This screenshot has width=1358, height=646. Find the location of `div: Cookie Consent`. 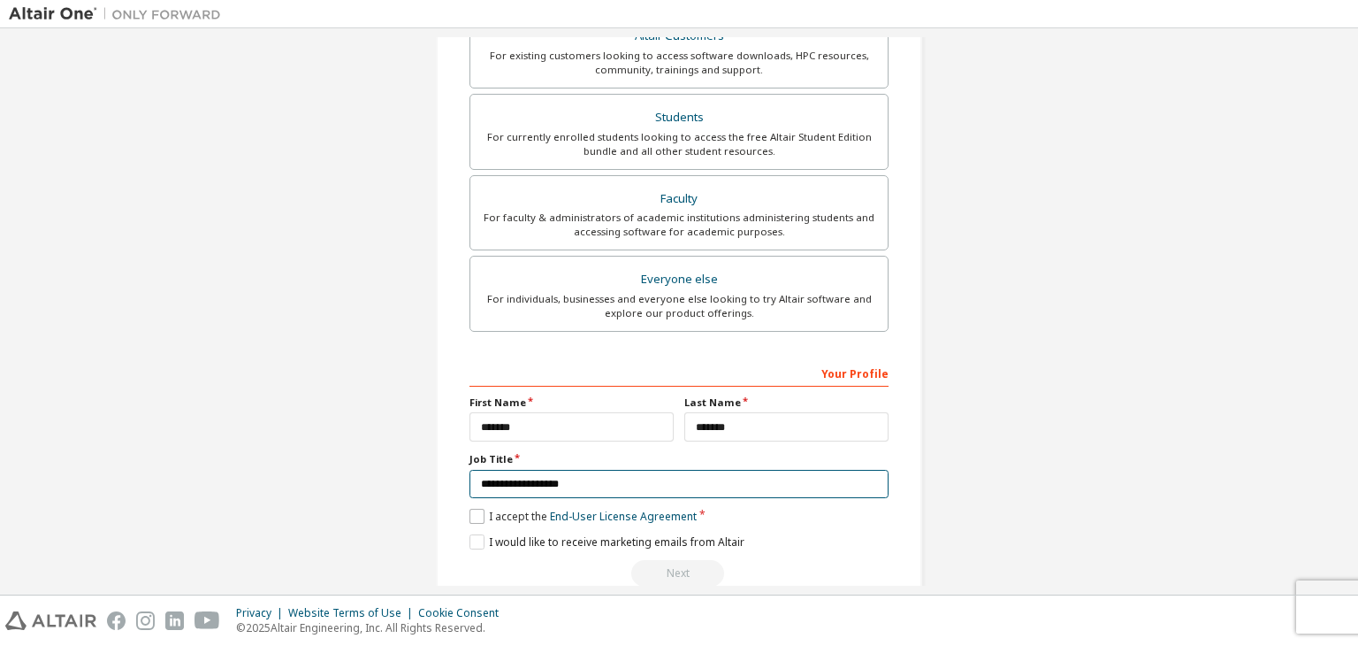

div: Cookie Consent is located at coordinates (463, 613).